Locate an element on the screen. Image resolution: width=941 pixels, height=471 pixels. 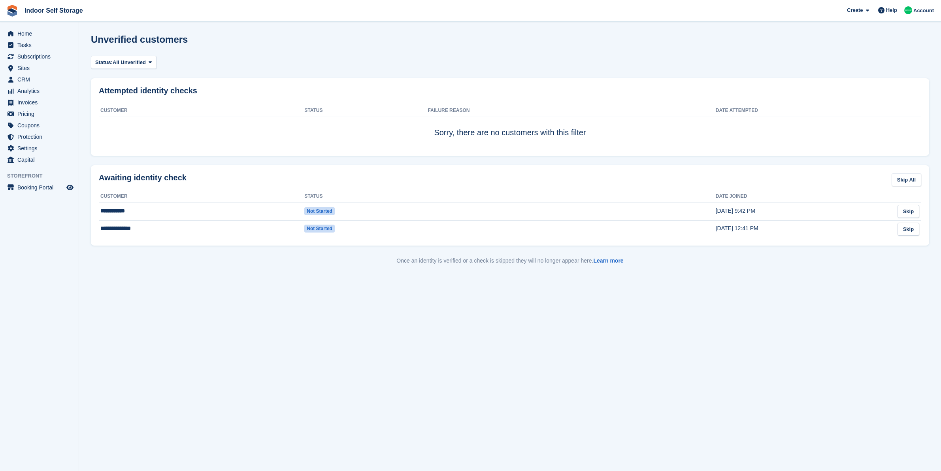
span: Help is located at coordinates (892, 10).